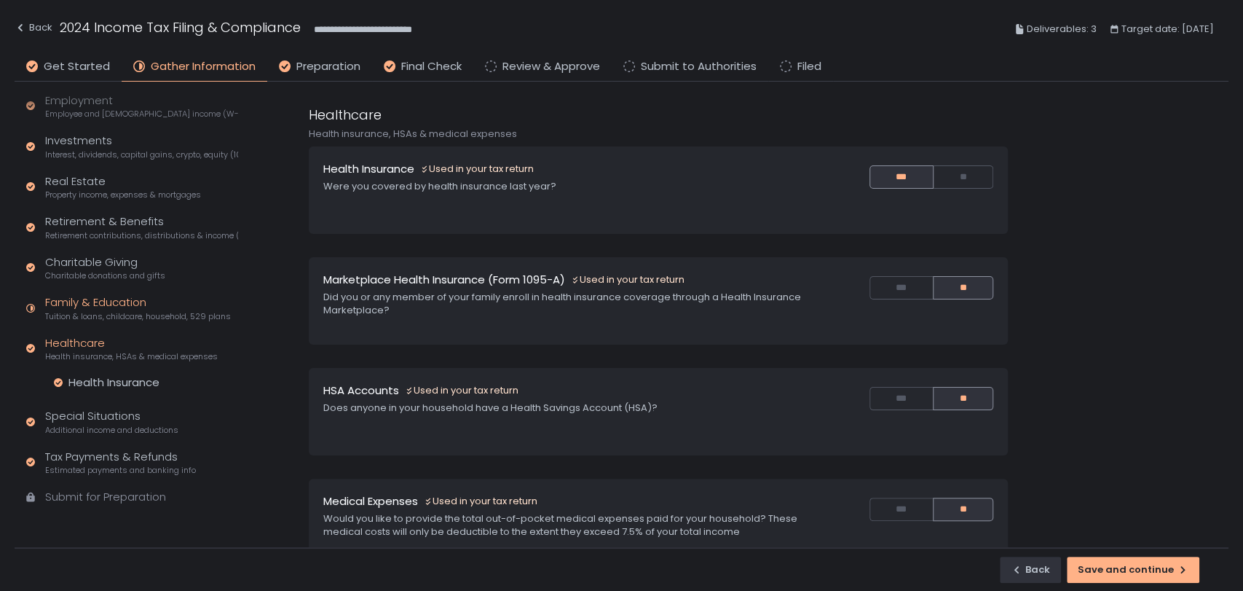 The height and width of the screenshot is (591, 1243). What do you see at coordinates (120, 463) in the screenshot?
I see `div: Tax Payments & Refunds` at bounding box center [120, 463].